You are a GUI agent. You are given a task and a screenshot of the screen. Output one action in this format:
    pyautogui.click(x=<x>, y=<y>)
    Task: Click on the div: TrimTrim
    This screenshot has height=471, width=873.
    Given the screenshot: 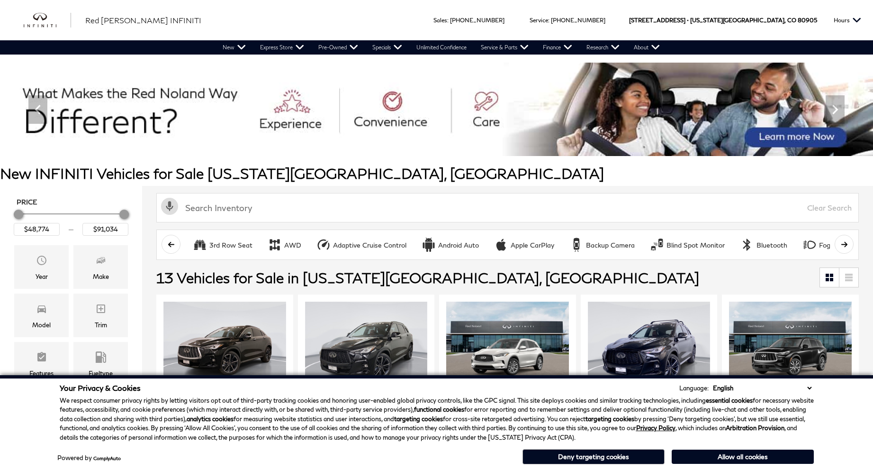 What is the action you would take?
    pyautogui.click(x=100, y=315)
    